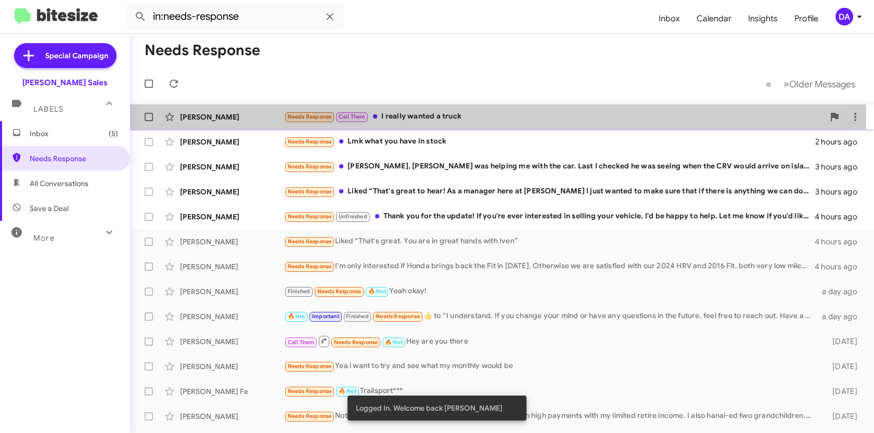 This screenshot has width=874, height=433. What do you see at coordinates (551, 366) in the screenshot?
I see `div: Yea i want to try and see what my monthly would be` at bounding box center [551, 366].